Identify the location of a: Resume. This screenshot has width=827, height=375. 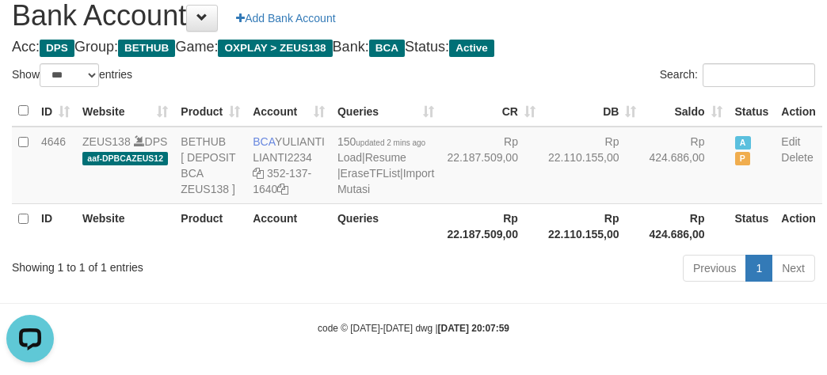
(386, 158).